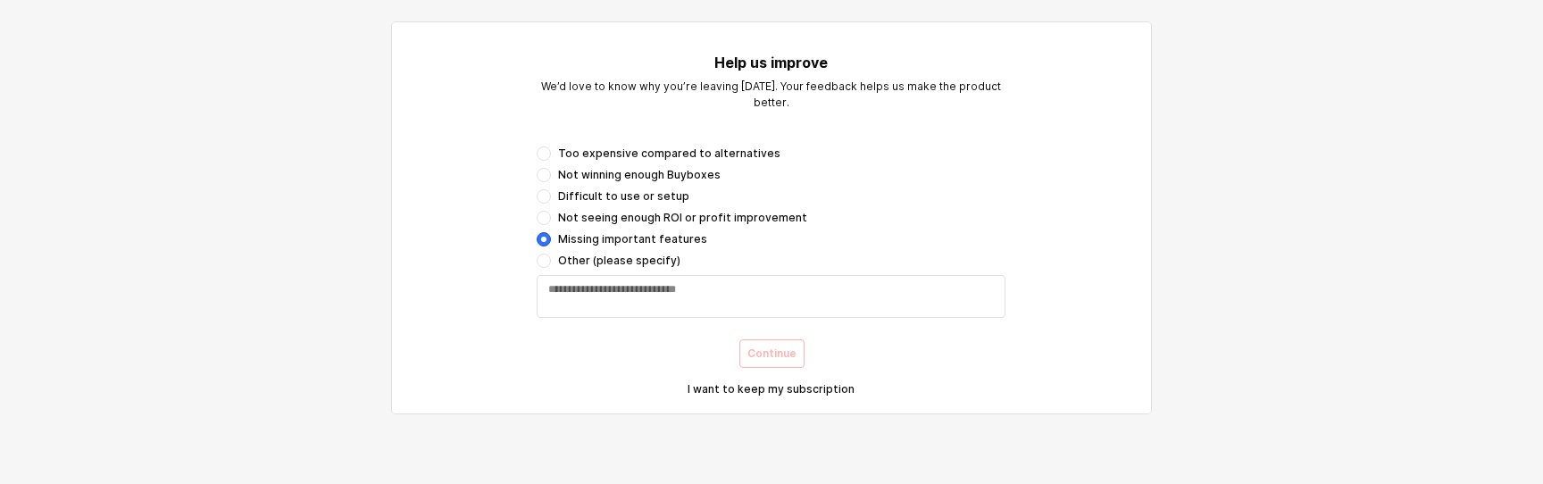 The image size is (1543, 484). What do you see at coordinates (771, 63) in the screenshot?
I see `h5: Help us improve` at bounding box center [771, 63].